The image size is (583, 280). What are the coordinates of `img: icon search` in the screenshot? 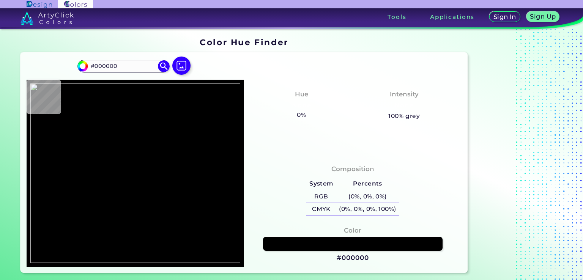 It's located at (164, 66).